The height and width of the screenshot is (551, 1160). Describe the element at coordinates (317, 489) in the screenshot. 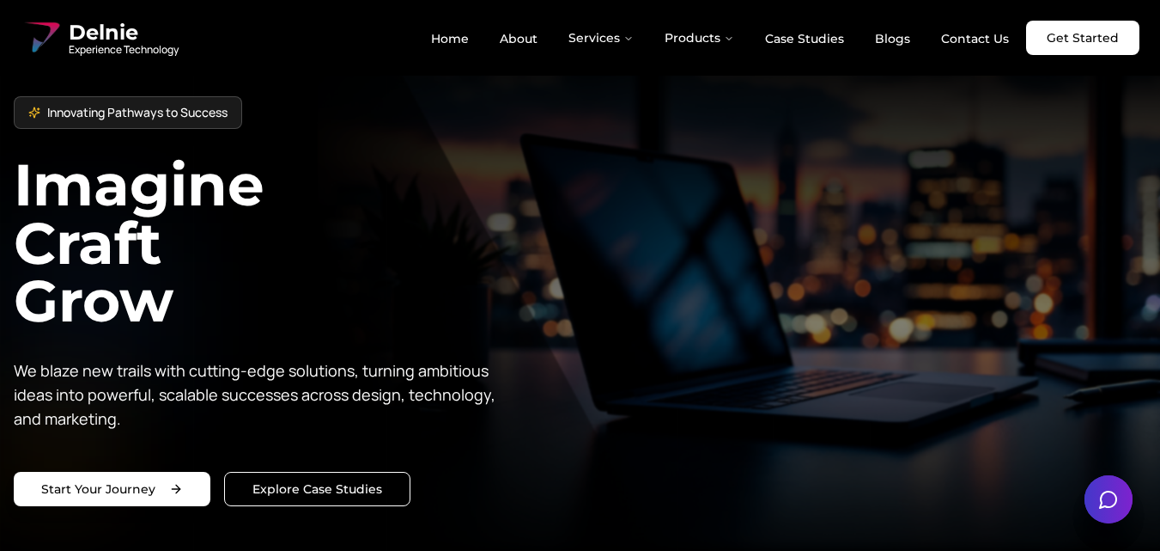

I see `a: Explore our solutions` at that location.